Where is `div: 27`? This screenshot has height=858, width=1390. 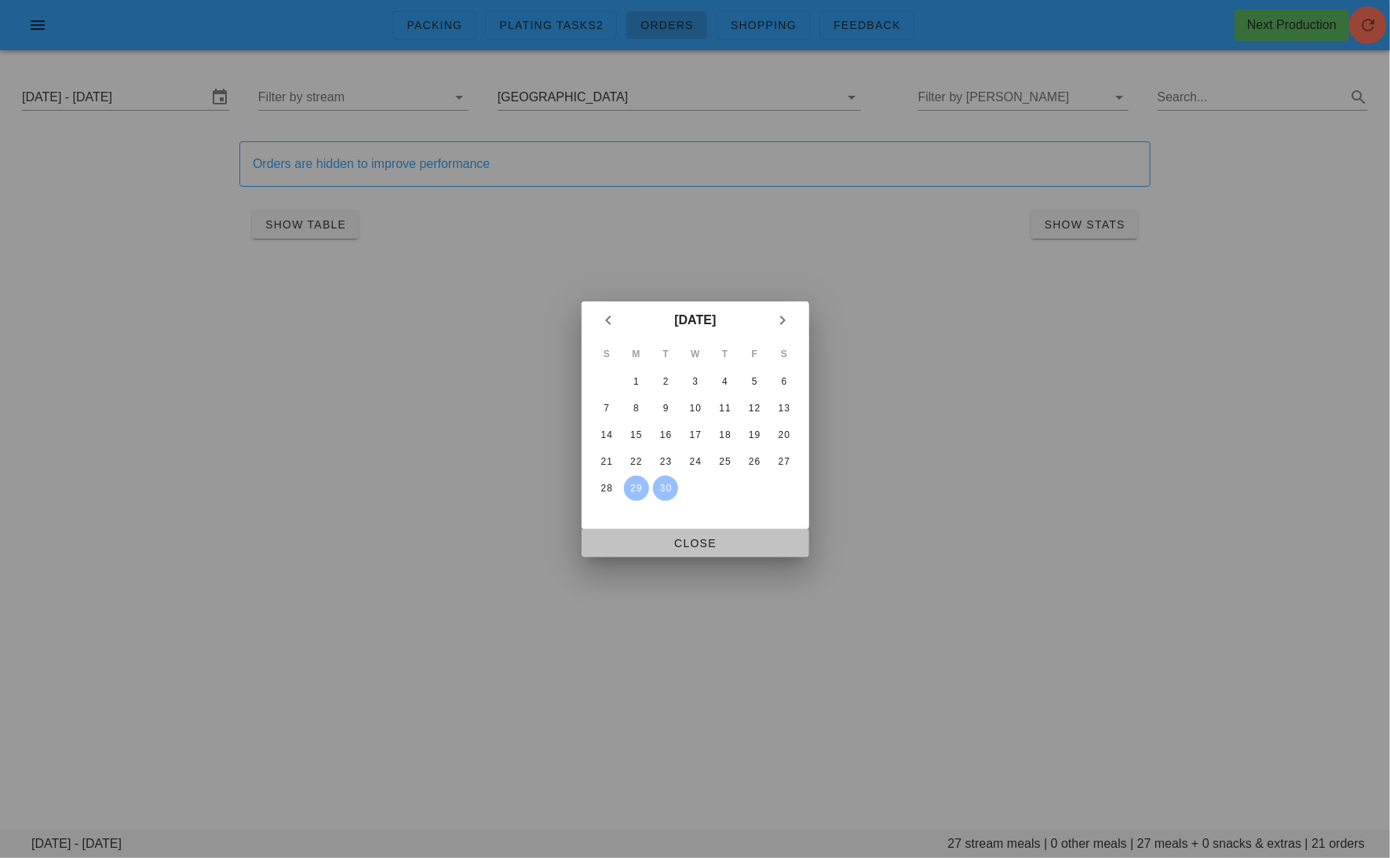
div: 27 is located at coordinates (784, 462).